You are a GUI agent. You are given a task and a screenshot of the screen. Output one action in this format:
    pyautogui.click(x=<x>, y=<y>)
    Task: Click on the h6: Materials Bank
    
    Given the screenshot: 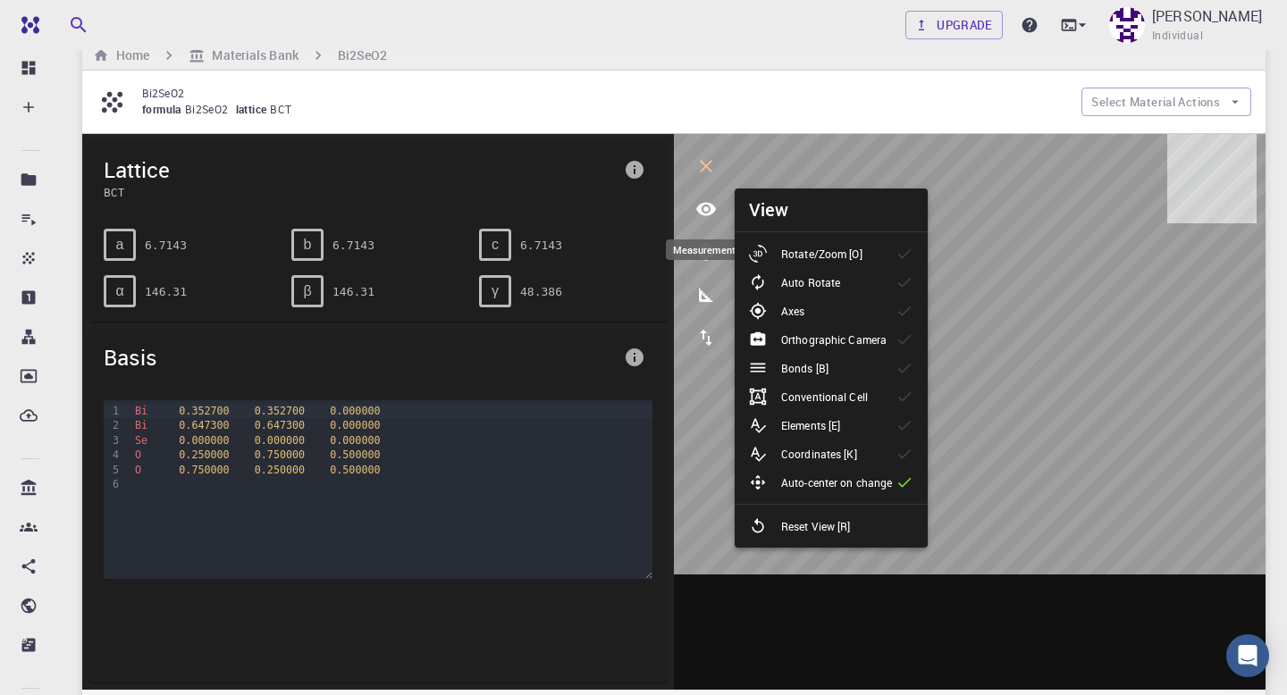 What is the action you would take?
    pyautogui.click(x=251, y=55)
    